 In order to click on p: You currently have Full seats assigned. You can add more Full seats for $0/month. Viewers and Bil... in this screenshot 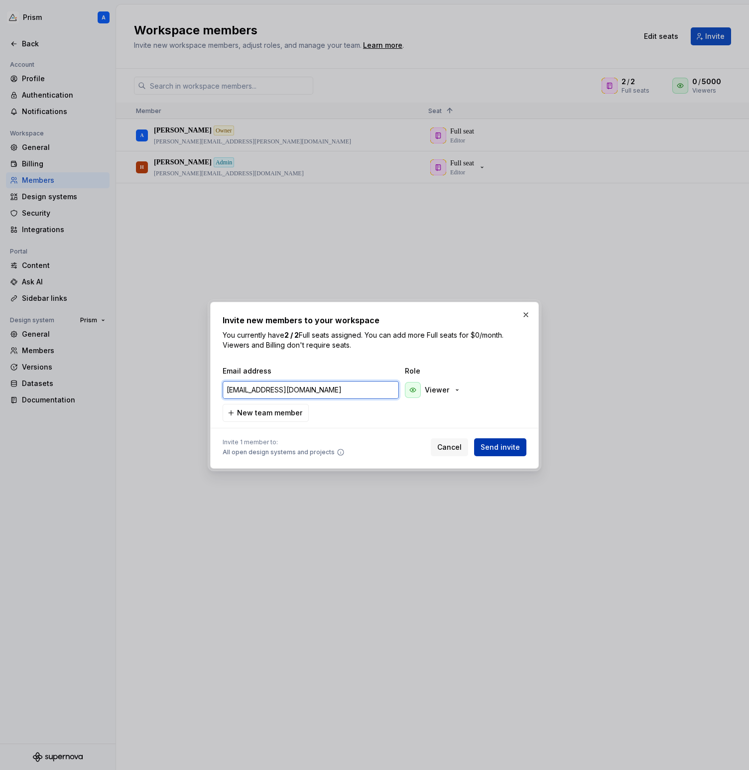, I will do `click(375, 340)`.